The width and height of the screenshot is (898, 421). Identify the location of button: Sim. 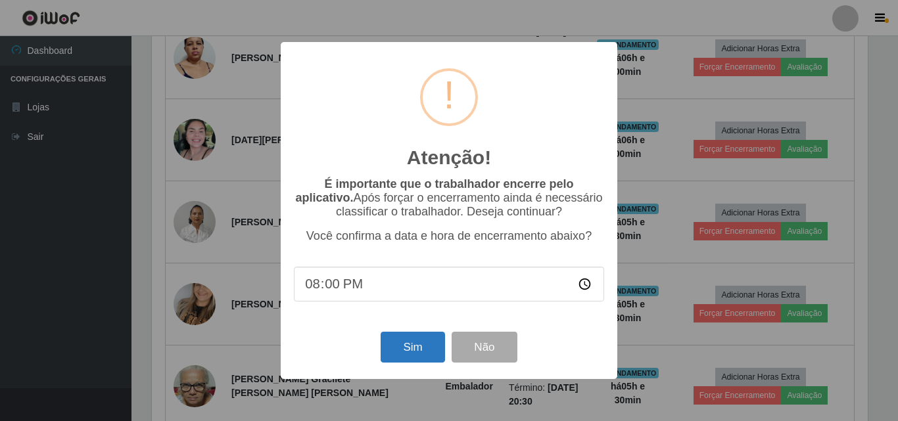
(412, 347).